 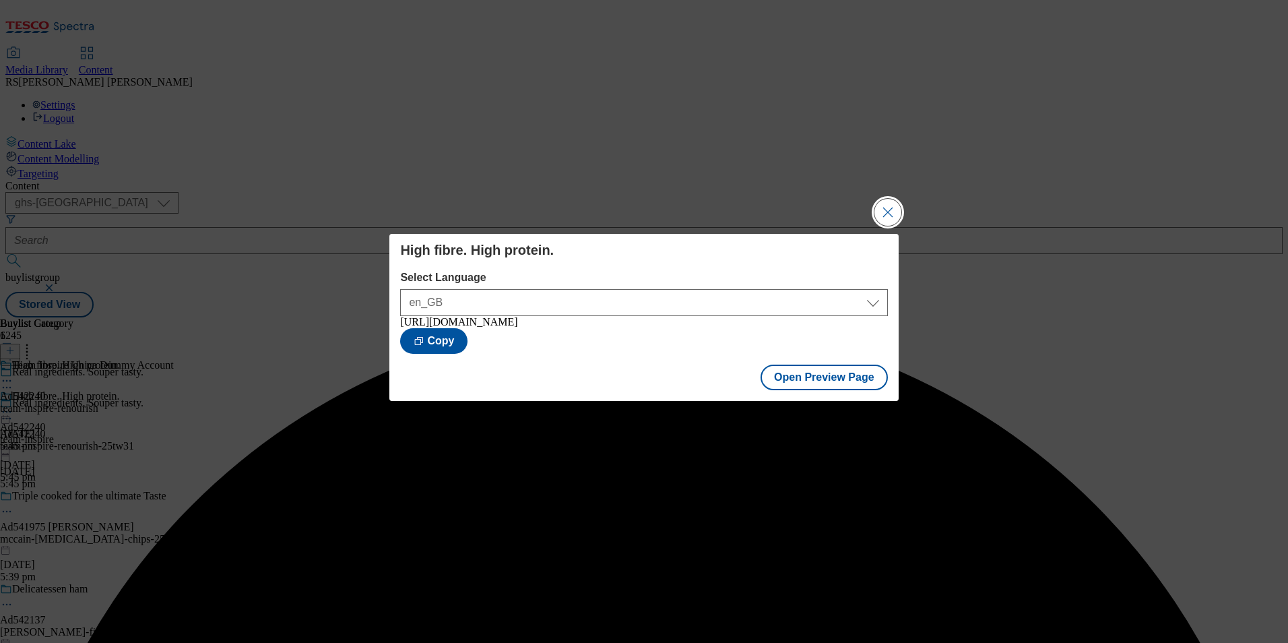 What do you see at coordinates (643, 317) in the screenshot?
I see `div: Modal` at bounding box center [643, 317].